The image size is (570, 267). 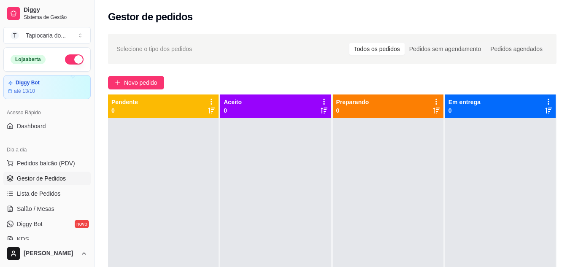 What do you see at coordinates (35, 209) in the screenshot?
I see `span: Salão / Mesas` at bounding box center [35, 209].